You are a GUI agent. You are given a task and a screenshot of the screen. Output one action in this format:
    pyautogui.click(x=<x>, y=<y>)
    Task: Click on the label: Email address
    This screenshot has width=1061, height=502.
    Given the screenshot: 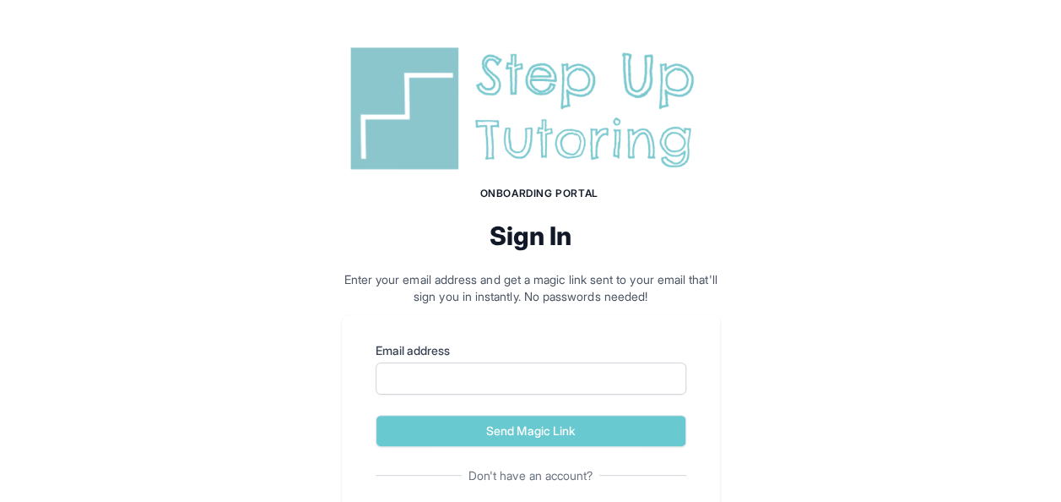 What is the action you would take?
    pyautogui.click(x=531, y=350)
    